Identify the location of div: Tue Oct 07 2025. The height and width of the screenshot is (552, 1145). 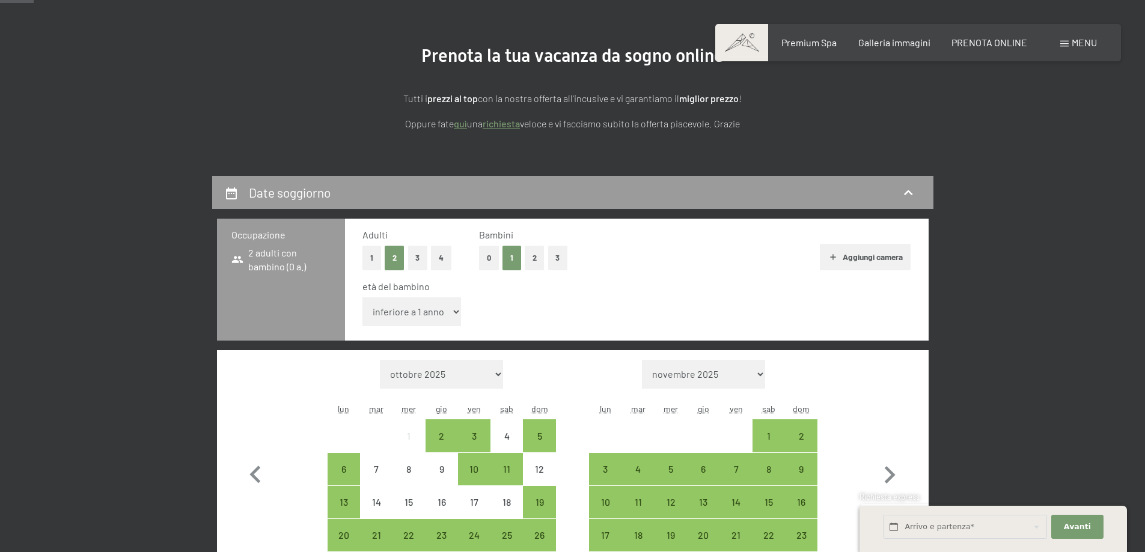
(376, 469).